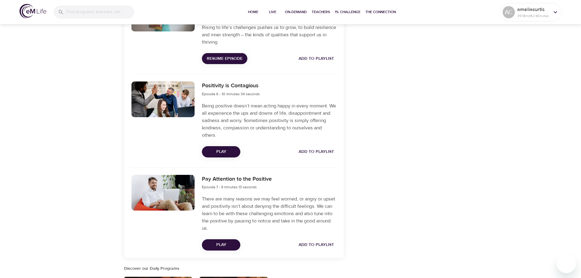  What do you see at coordinates (234, 268) in the screenshot?
I see `h6: Discover our Daily Programs` at bounding box center [234, 268].